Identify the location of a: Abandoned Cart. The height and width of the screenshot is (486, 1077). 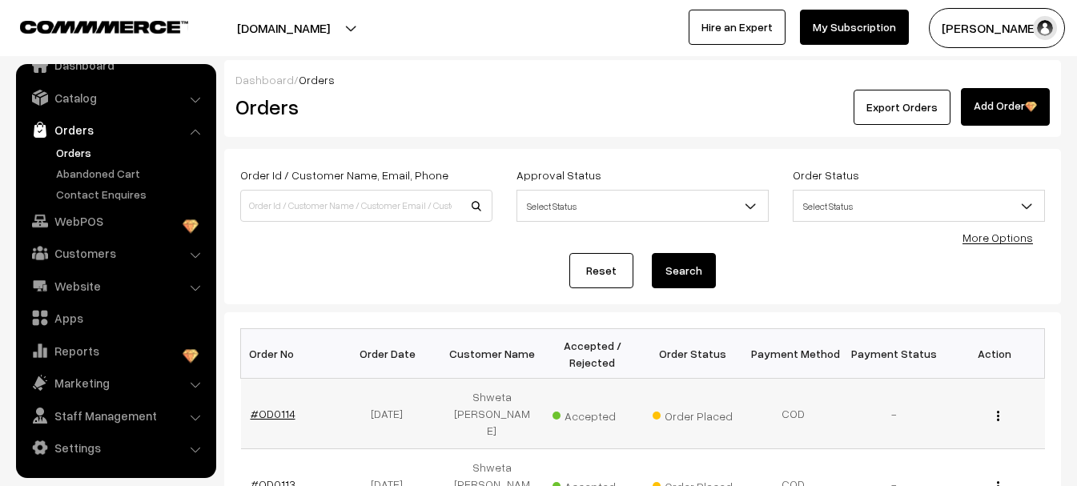
(131, 173).